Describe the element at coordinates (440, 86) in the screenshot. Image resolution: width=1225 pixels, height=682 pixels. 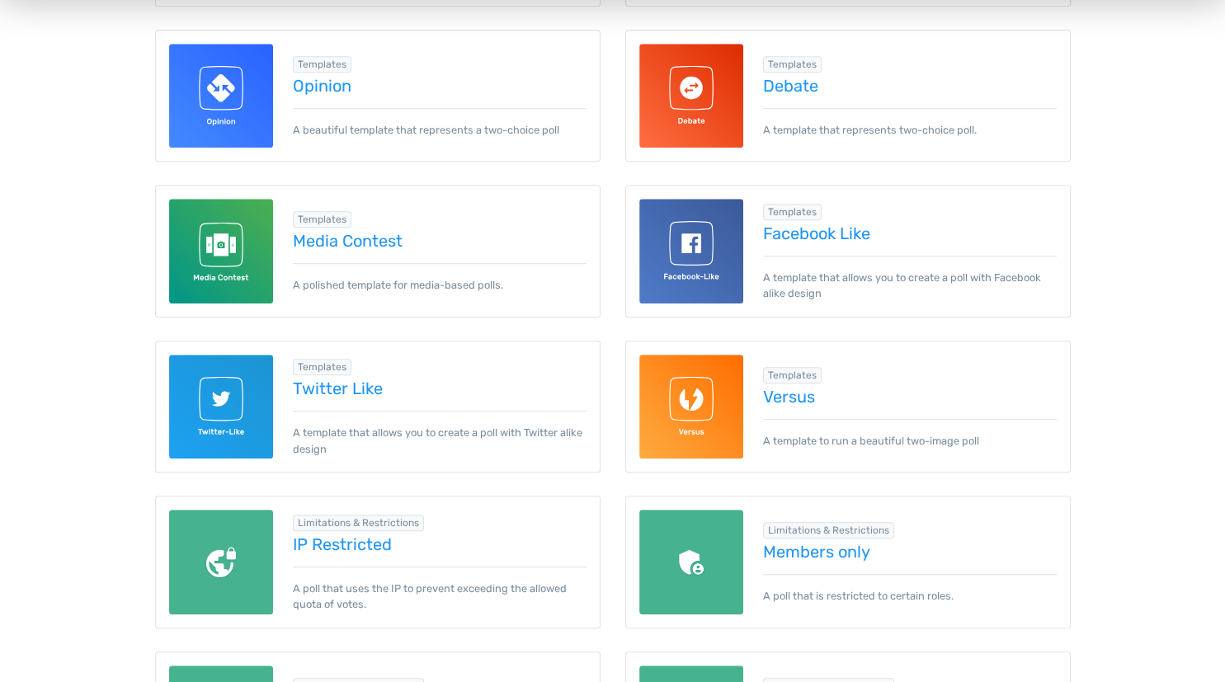
I see `a: Opinion` at that location.